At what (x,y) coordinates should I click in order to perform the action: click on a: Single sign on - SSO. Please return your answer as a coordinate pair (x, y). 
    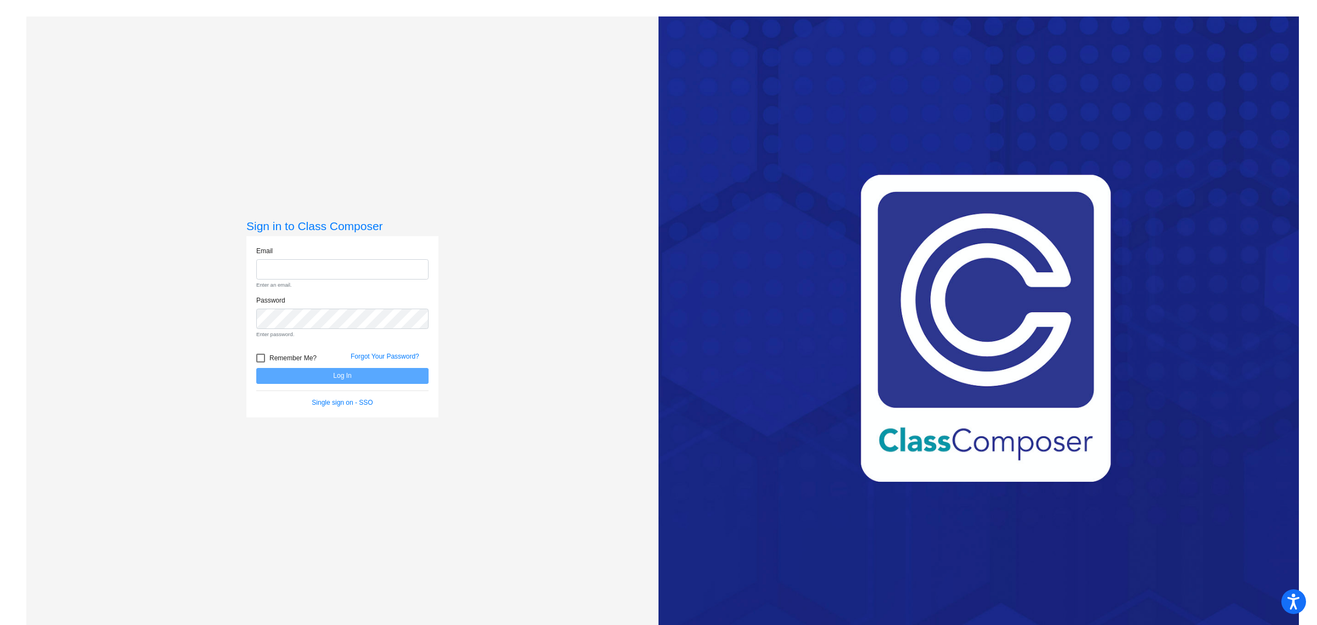
    Looking at the image, I should click on (342, 402).